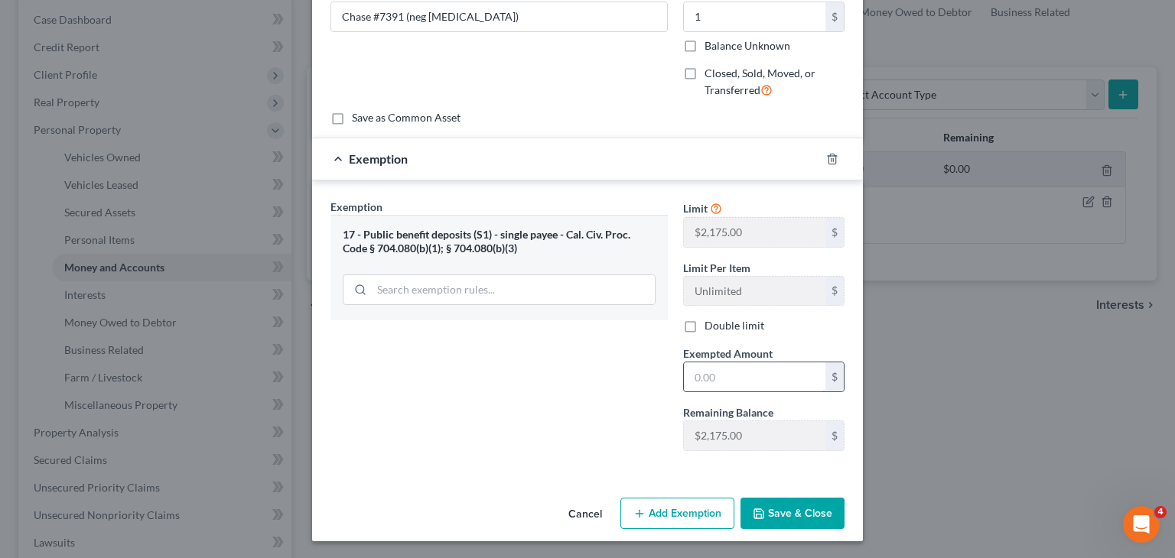 The height and width of the screenshot is (558, 1175). What do you see at coordinates (1160, 512) in the screenshot?
I see `span: 4` at bounding box center [1160, 512].